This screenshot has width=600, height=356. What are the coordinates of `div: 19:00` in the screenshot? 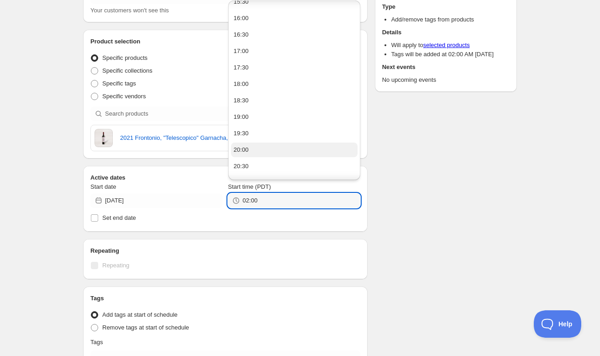 It's located at (241, 117).